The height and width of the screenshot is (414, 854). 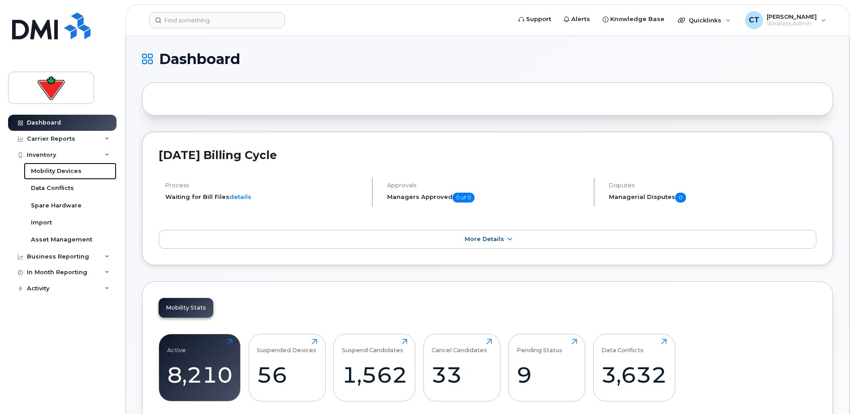 I want to click on a: Active8,210, so click(x=200, y=367).